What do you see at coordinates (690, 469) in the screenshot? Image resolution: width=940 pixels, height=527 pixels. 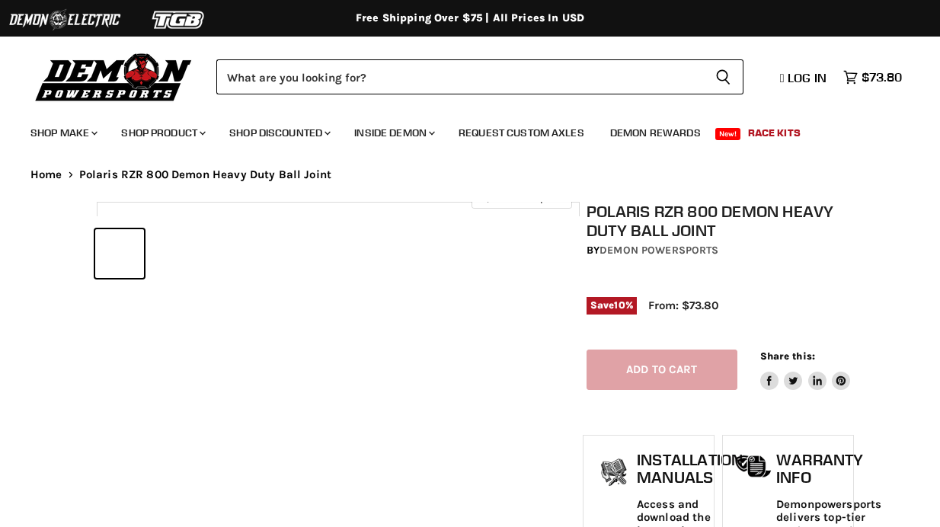 I see `h1: Installation Manuals` at bounding box center [690, 469].